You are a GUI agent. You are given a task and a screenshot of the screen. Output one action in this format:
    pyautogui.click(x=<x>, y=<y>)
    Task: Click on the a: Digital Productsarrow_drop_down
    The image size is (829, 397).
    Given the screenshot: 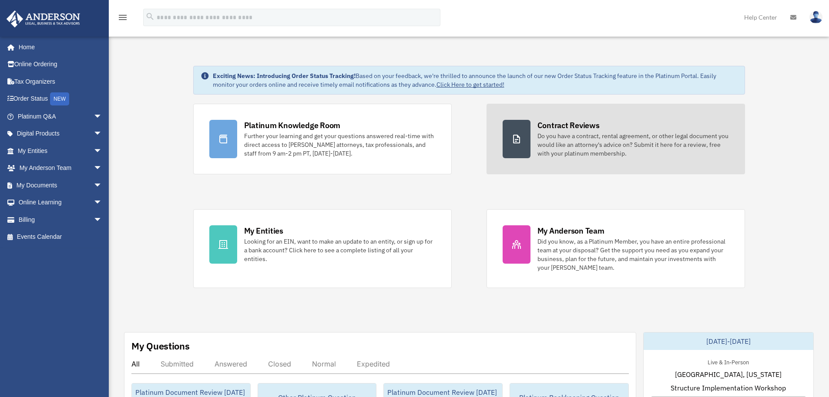 What is the action you would take?
    pyautogui.click(x=61, y=134)
    